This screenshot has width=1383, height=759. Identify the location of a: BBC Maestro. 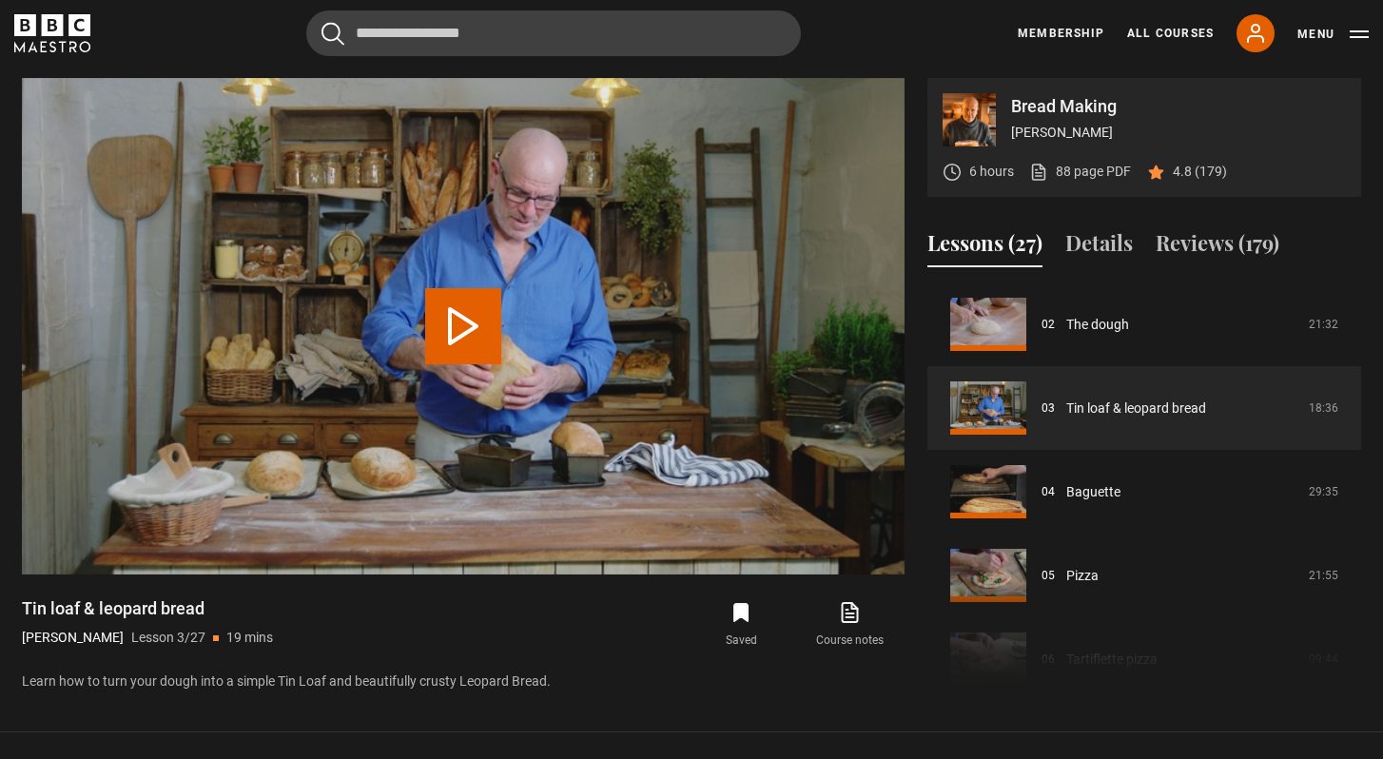
(52, 33).